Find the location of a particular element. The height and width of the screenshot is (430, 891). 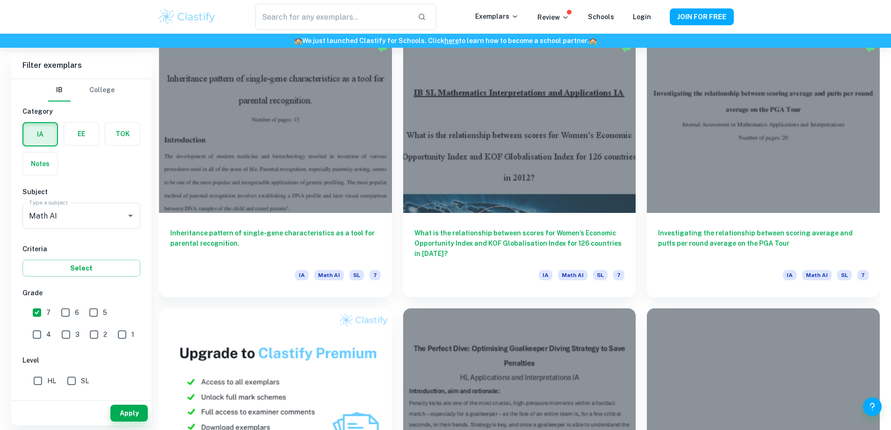

span: 3 is located at coordinates (77, 334).